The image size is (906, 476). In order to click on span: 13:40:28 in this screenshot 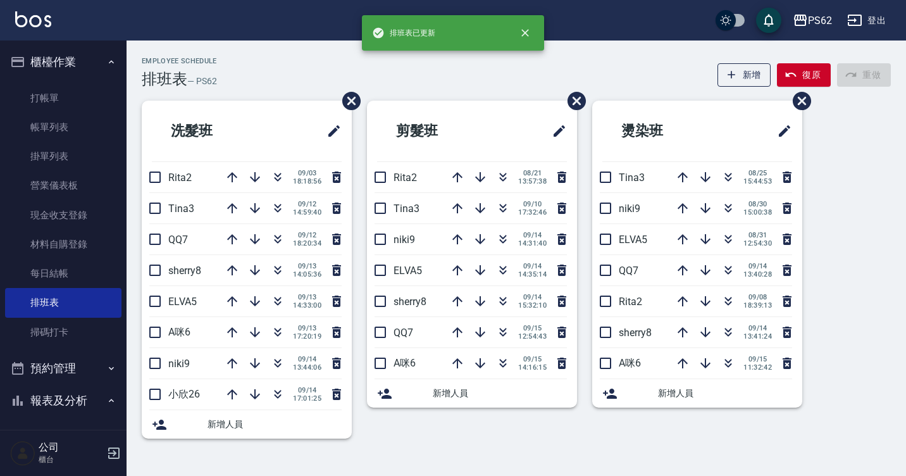, I will do `click(757, 274)`.